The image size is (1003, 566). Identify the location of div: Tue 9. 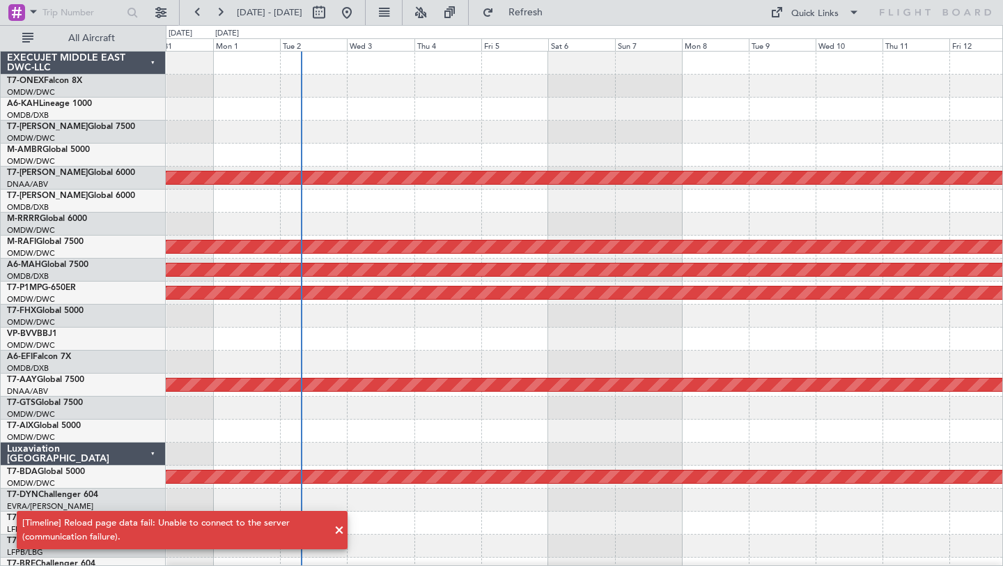
(782, 45).